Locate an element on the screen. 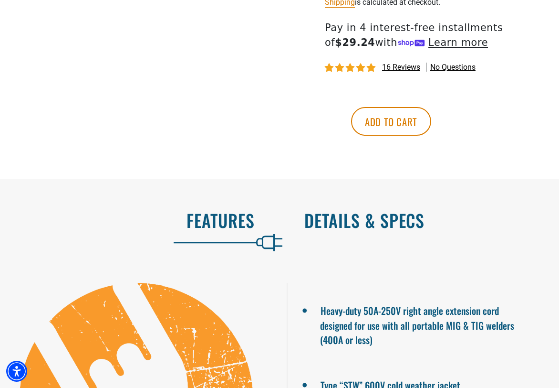 The image size is (559, 388). li: Heavy-duty 50A-250V right angle extension cord designed for use with all portable MIG & TIG welde... is located at coordinates (423, 324).